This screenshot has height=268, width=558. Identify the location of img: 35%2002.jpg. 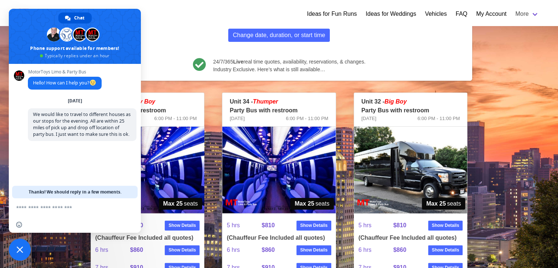
(147, 170).